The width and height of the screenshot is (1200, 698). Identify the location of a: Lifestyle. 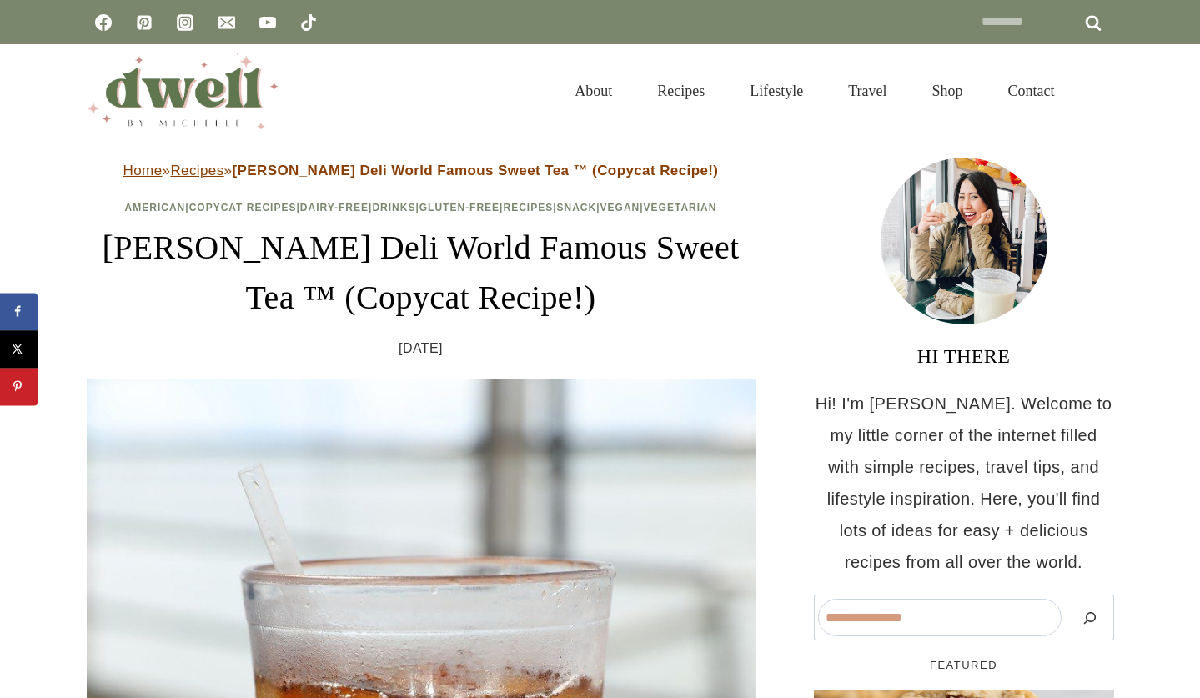
(776, 91).